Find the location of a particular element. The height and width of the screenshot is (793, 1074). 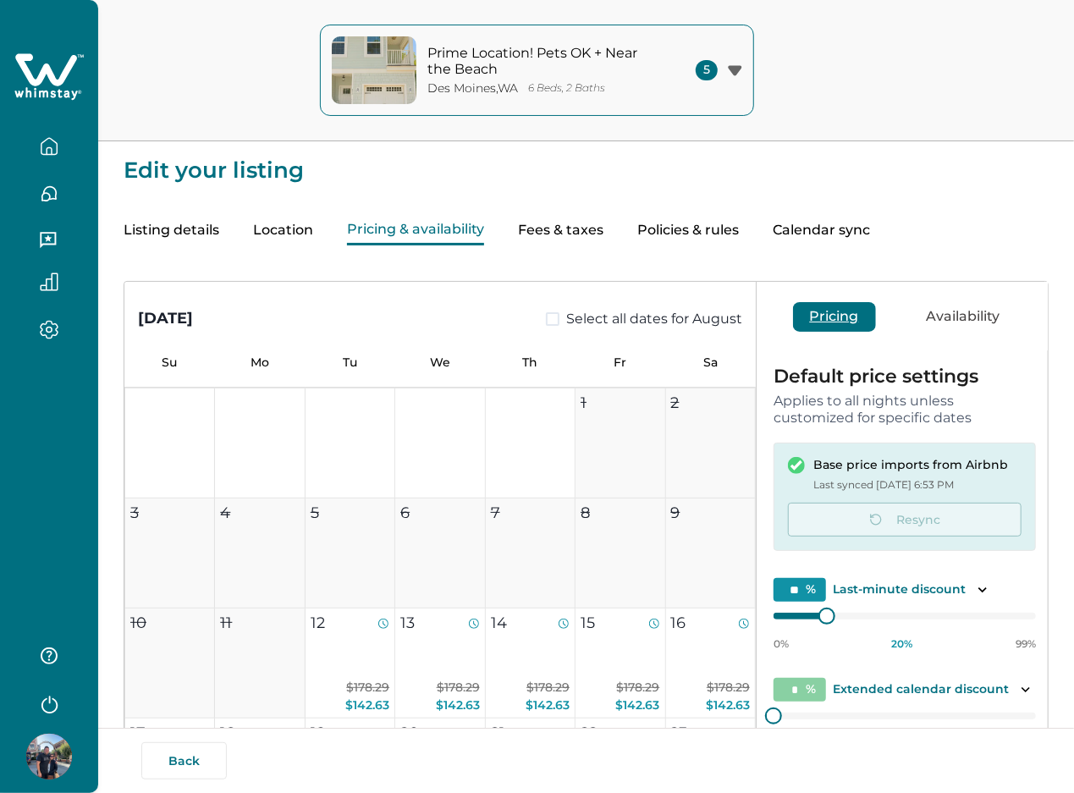

p: Su is located at coordinates (169, 362).